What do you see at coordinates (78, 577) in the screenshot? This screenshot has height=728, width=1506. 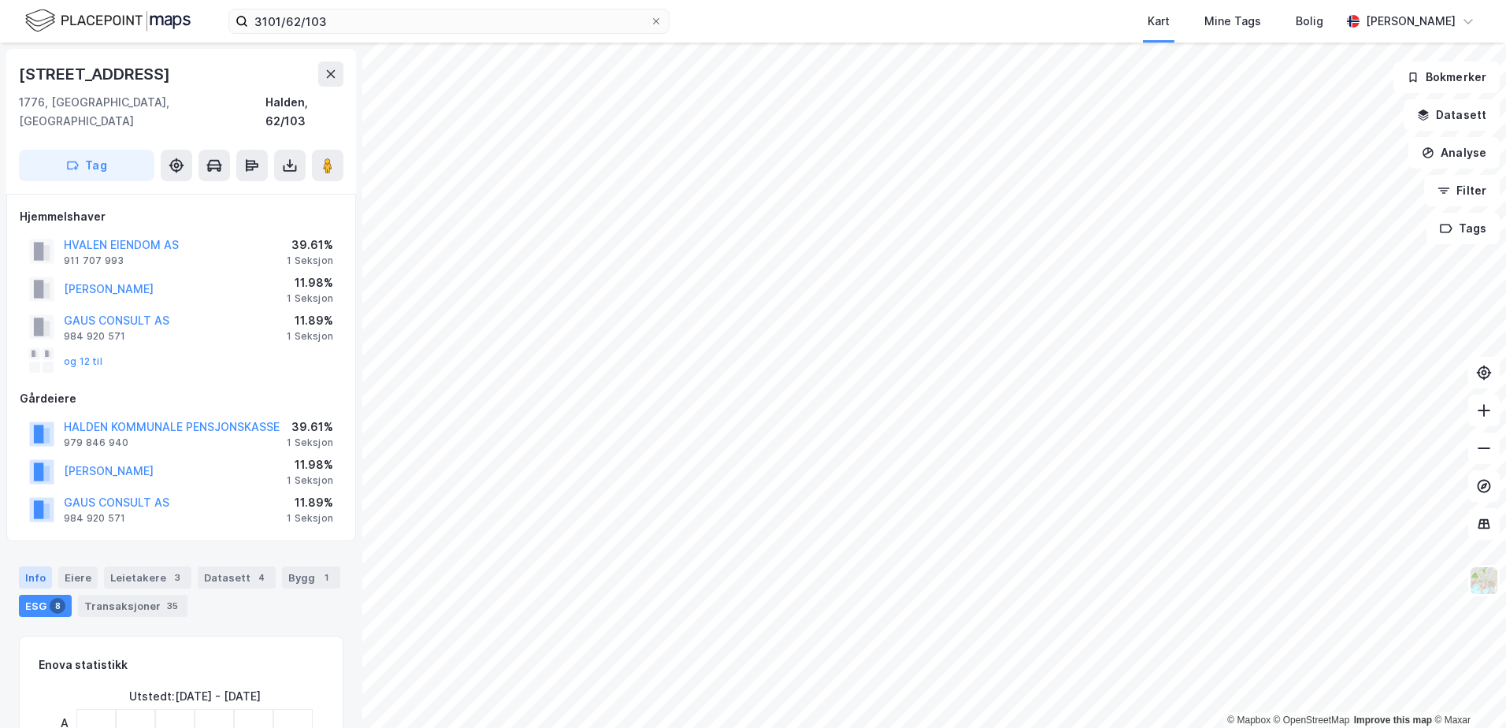 I see `div: Eiere` at bounding box center [78, 577].